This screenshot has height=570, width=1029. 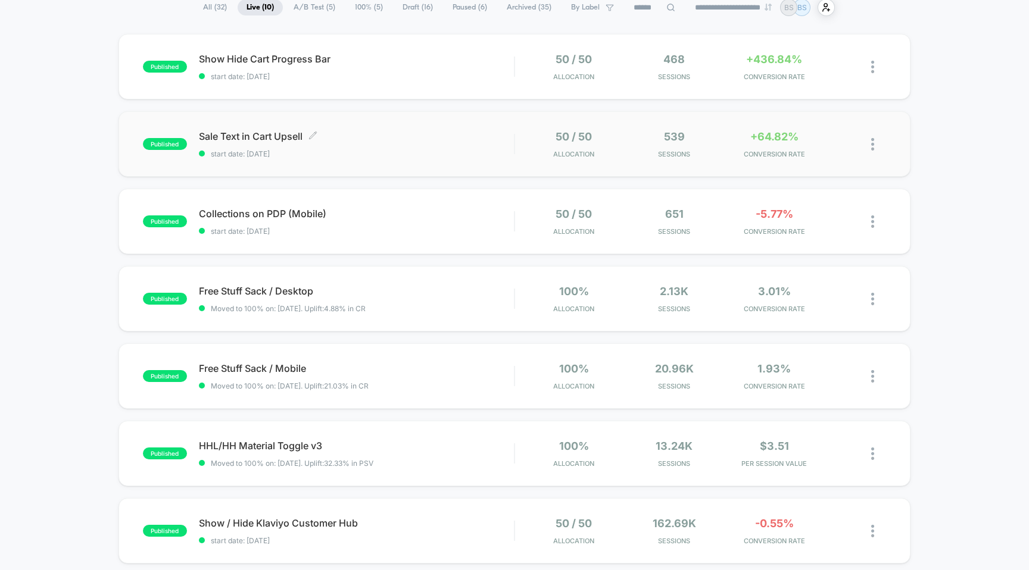 I want to click on span: 468, so click(x=674, y=59).